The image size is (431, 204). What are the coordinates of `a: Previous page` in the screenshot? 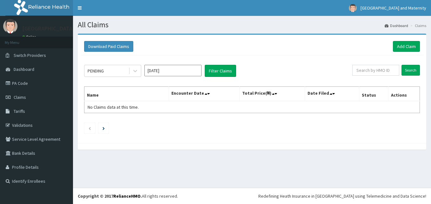 It's located at (89, 128).